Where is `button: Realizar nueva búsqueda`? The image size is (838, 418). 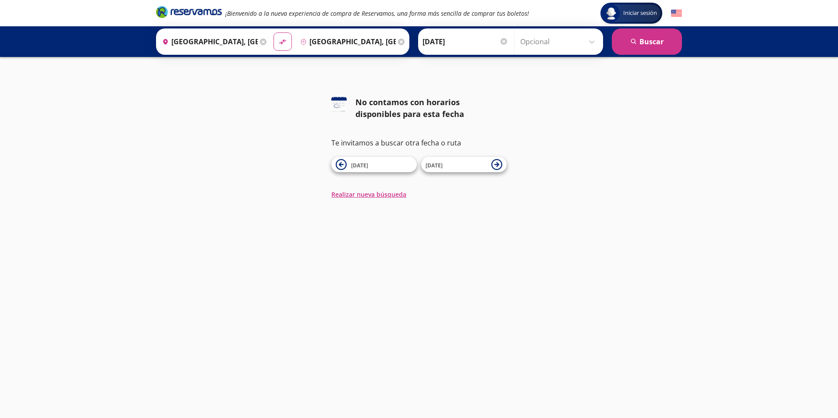 button: Realizar nueva búsqueda is located at coordinates (368, 194).